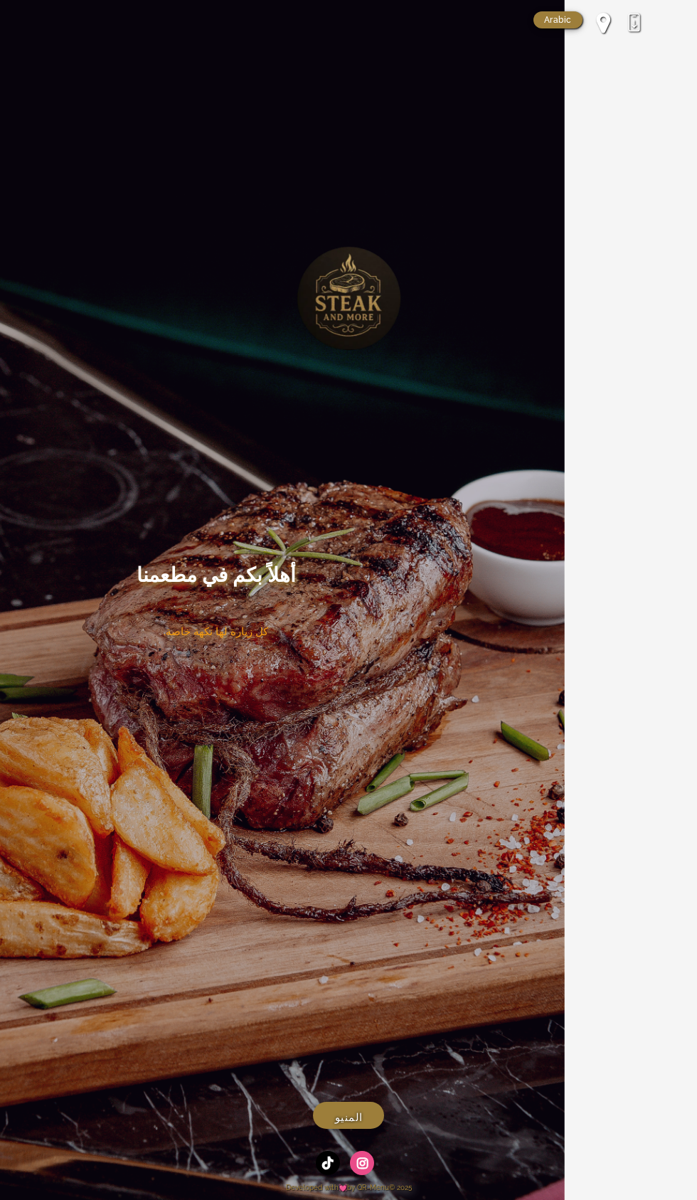 This screenshot has width=697, height=1200. What do you see at coordinates (634, 22) in the screenshot?
I see `div: نحميل التطبيق` at bounding box center [634, 22].